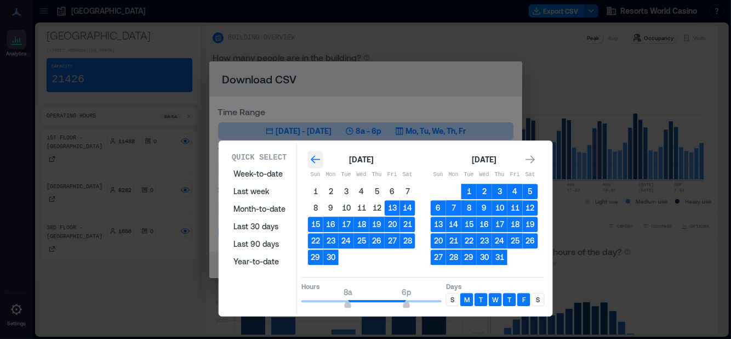  I want to click on p: F, so click(524, 299).